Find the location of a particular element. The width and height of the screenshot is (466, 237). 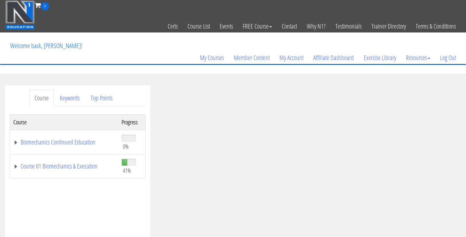

a: Certs is located at coordinates (173, 26).